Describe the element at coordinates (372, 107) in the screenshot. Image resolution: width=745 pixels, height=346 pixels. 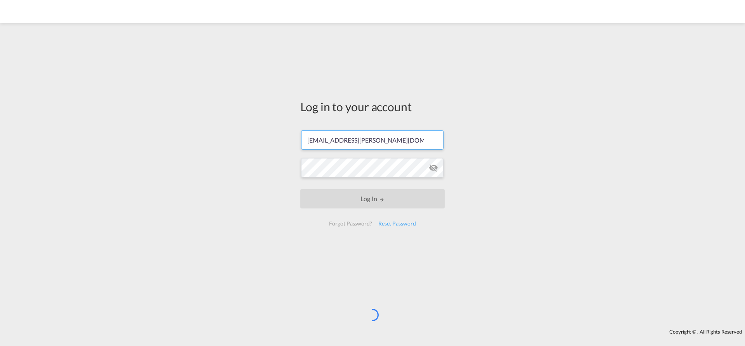
I see `div: Log in to your account` at that location.